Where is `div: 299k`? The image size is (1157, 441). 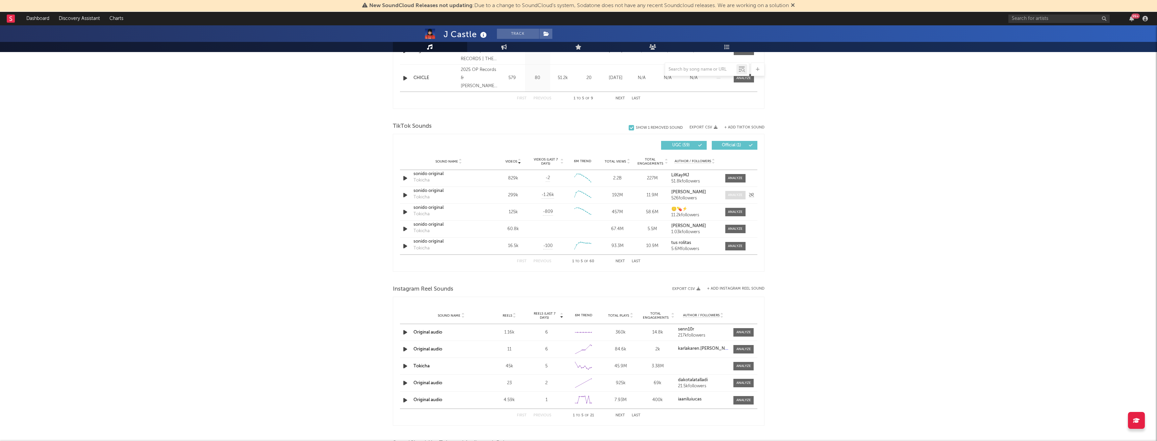
div: 299k is located at coordinates (513, 195).